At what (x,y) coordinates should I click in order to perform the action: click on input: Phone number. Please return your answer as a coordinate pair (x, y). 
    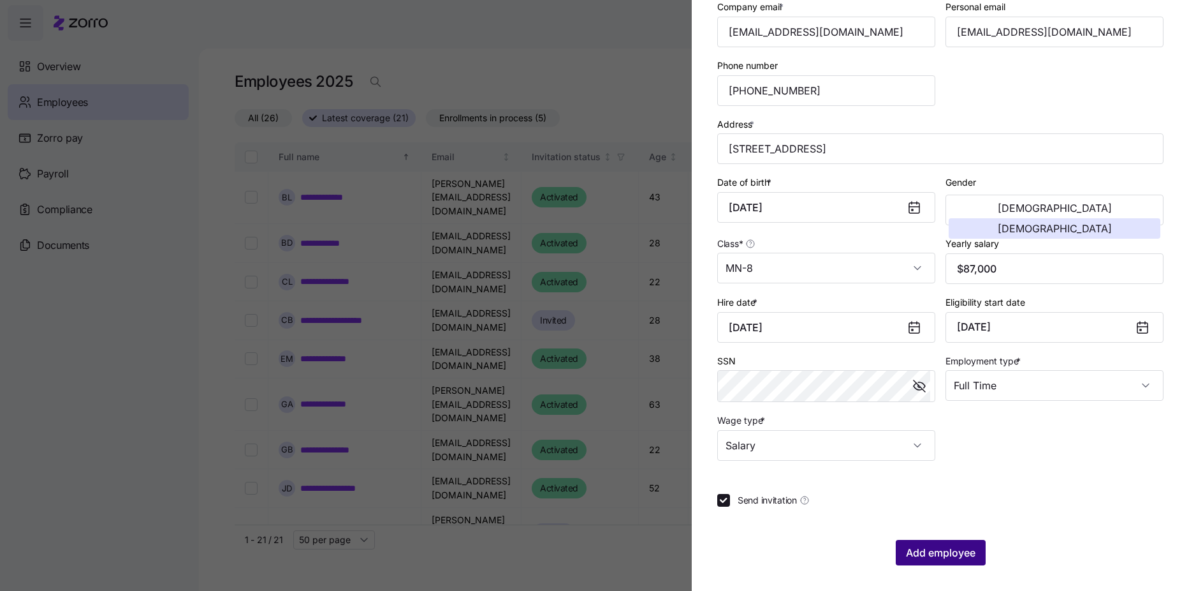
    Looking at the image, I should click on (827, 91).